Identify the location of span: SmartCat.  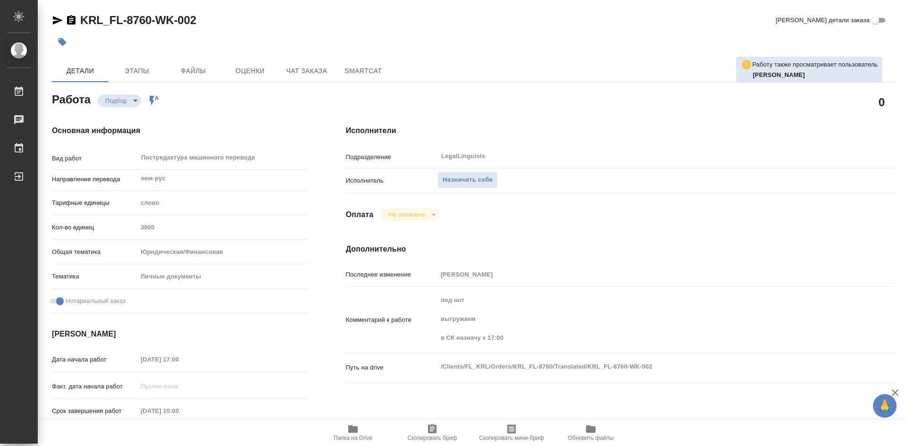
(363, 71).